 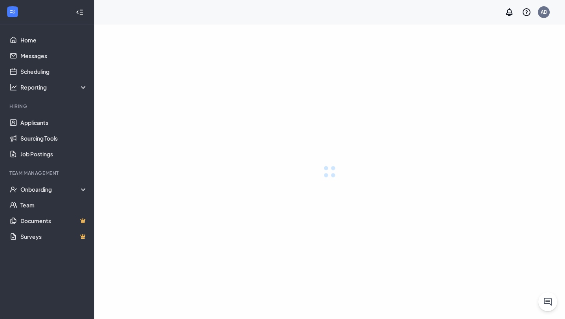 I want to click on a: Applicants, so click(x=54, y=122).